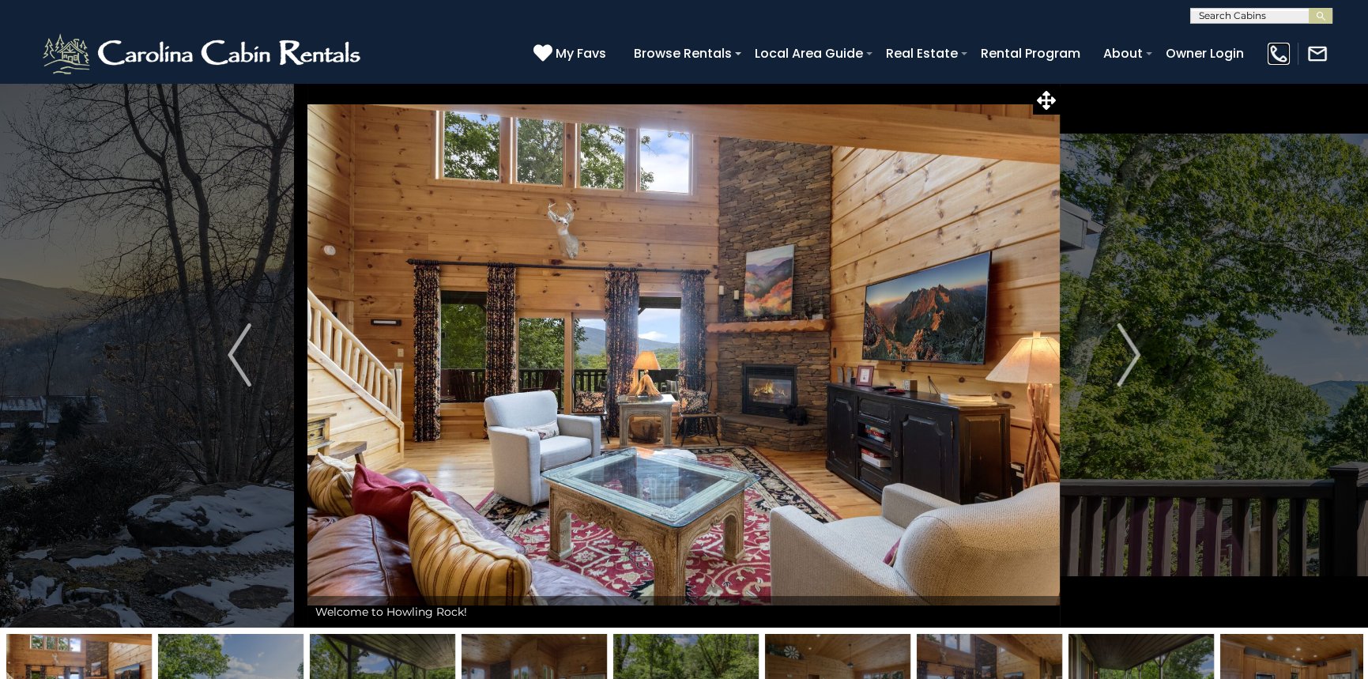  I want to click on span: My Favs, so click(581, 53).